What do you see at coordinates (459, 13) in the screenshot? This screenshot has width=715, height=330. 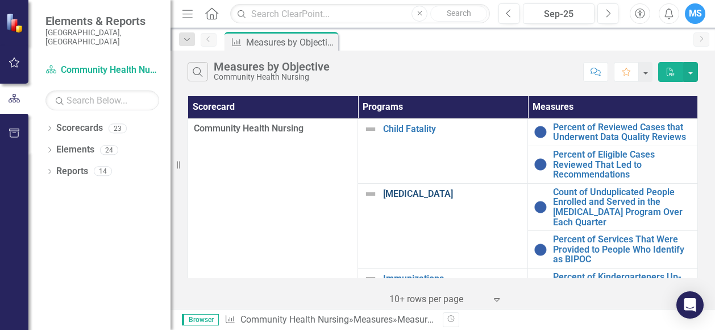 I see `span: Search` at bounding box center [459, 13].